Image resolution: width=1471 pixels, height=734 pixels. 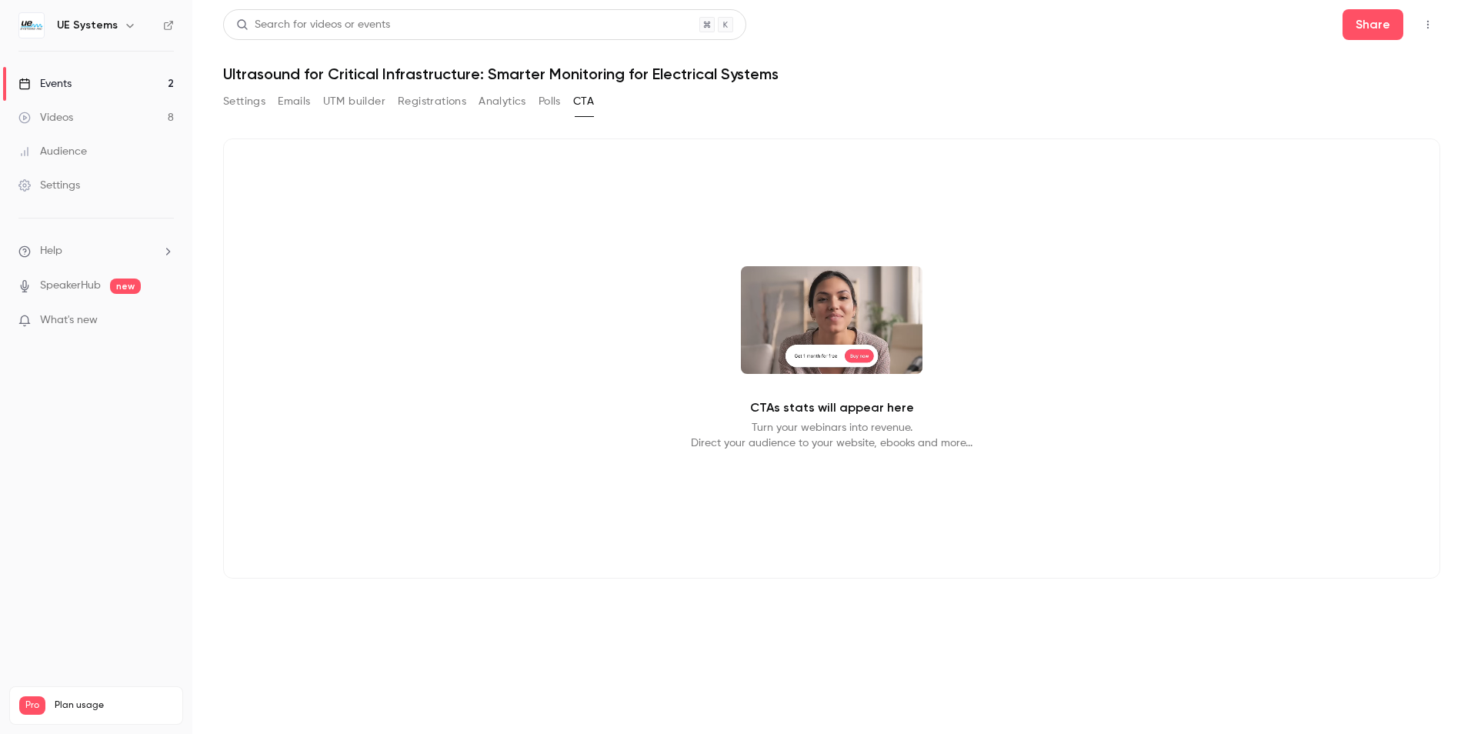 I want to click on h1: Ultrasound for Critical Infrastructure: Smarter Monitoring for Electrical Systems, so click(x=831, y=74).